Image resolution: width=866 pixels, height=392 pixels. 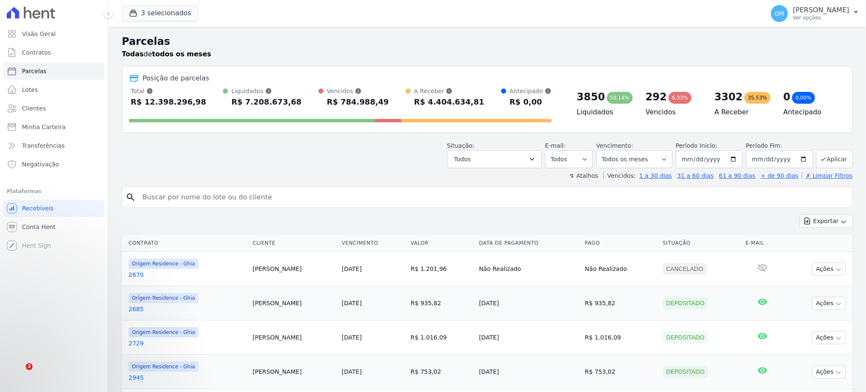 What do you see at coordinates (449, 91) in the screenshot?
I see `div: A Receber` at bounding box center [449, 91].